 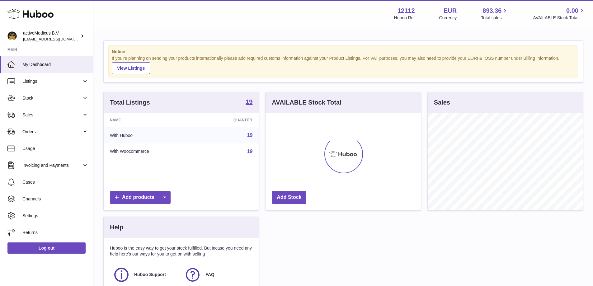 I want to click on span: Returns, so click(x=55, y=233).